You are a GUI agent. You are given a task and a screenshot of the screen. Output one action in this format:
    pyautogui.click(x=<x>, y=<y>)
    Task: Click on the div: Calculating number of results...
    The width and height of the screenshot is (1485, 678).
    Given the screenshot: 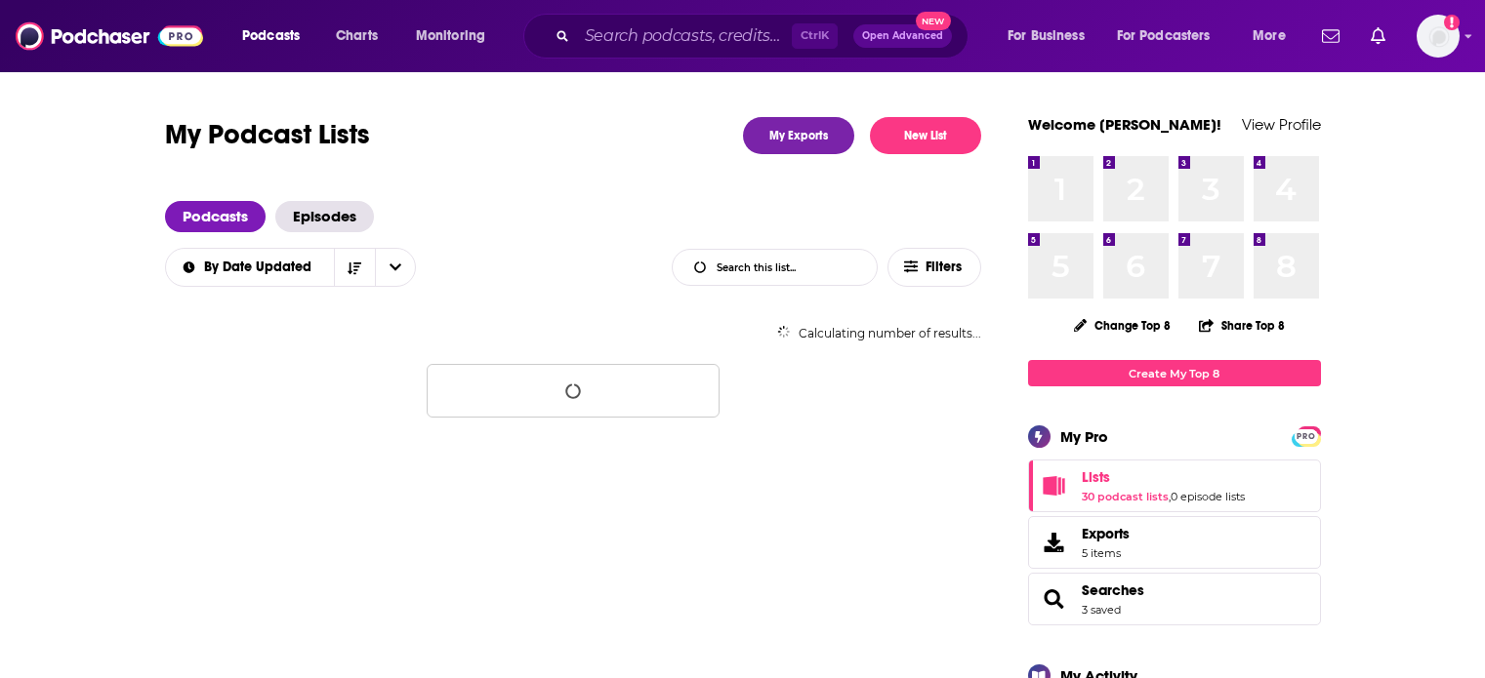 What is the action you would take?
    pyautogui.click(x=573, y=333)
    